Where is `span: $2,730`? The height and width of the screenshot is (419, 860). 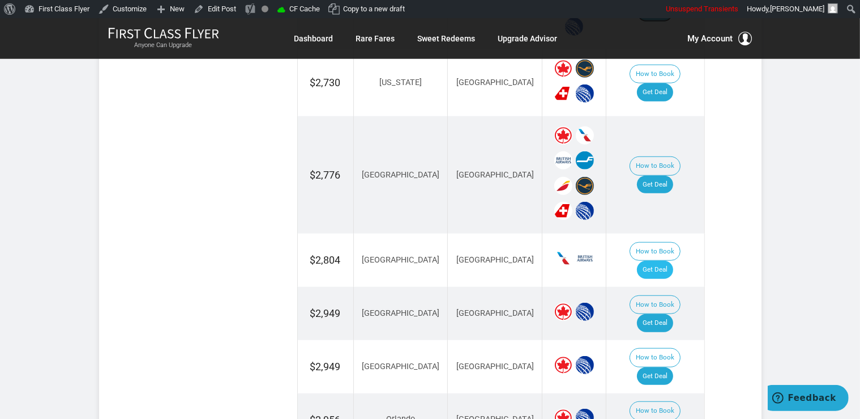
span: $2,730 is located at coordinates (326, 82).